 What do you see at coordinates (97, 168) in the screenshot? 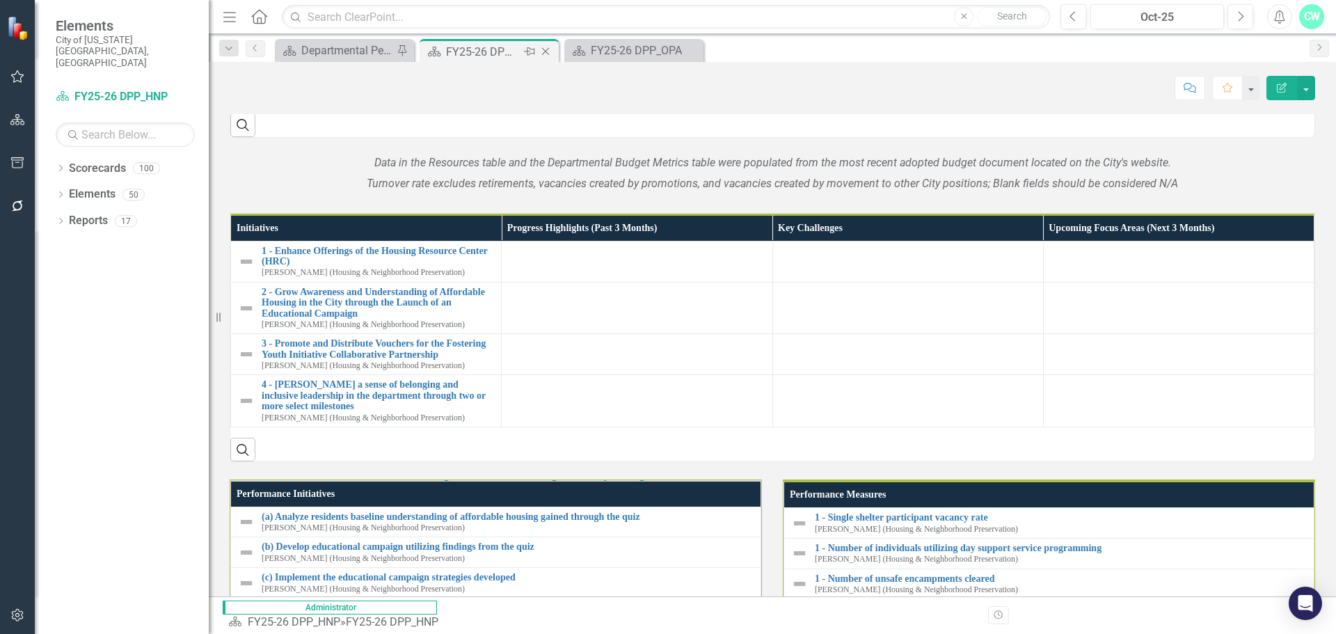
I see `a: Scorecards` at bounding box center [97, 168].